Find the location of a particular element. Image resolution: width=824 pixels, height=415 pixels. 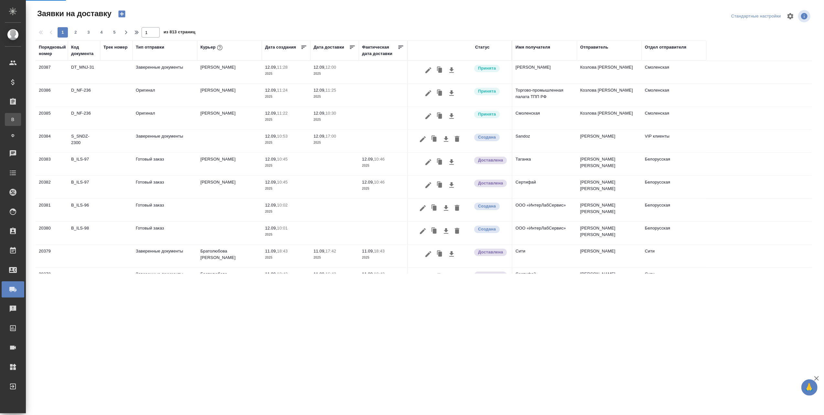

a: В is located at coordinates (13, 119).